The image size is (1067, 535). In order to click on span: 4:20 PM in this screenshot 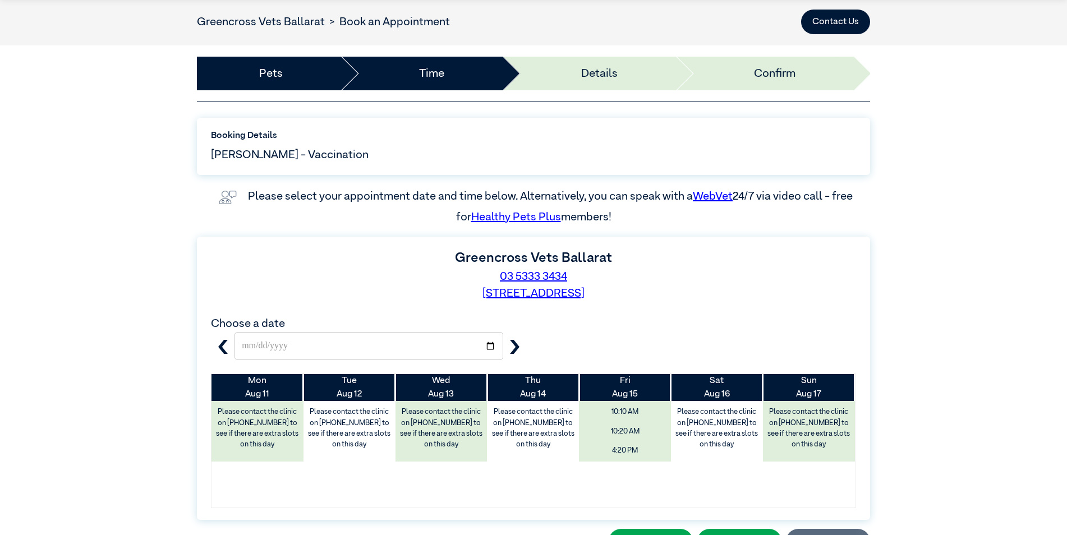, I will do `click(625, 450)`.